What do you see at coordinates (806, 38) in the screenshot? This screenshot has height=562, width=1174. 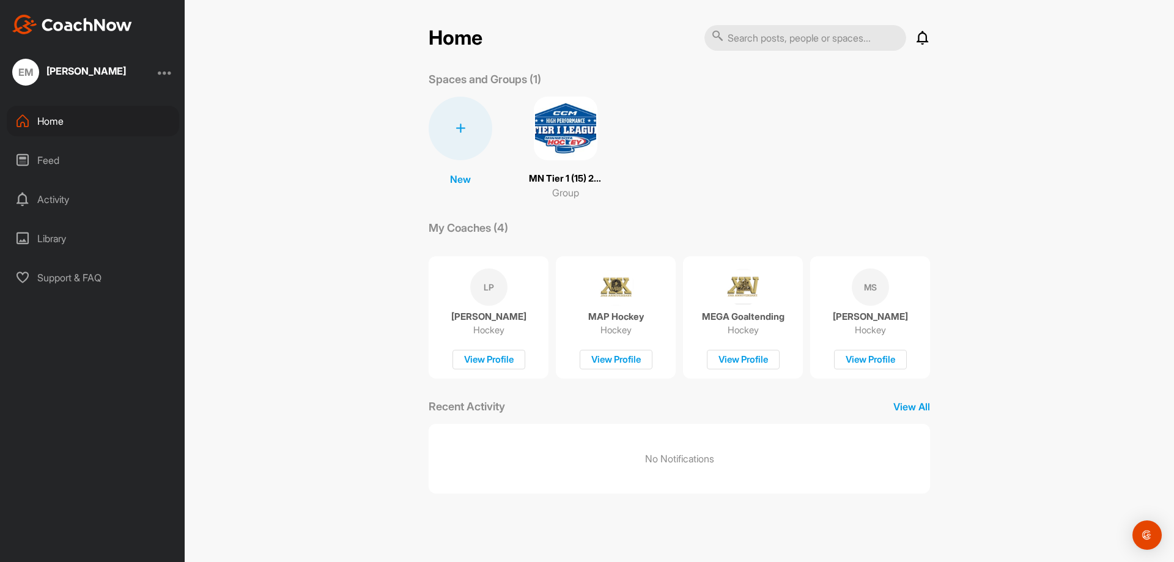 I see `input: Search posts, people or spaces...` at bounding box center [806, 38].